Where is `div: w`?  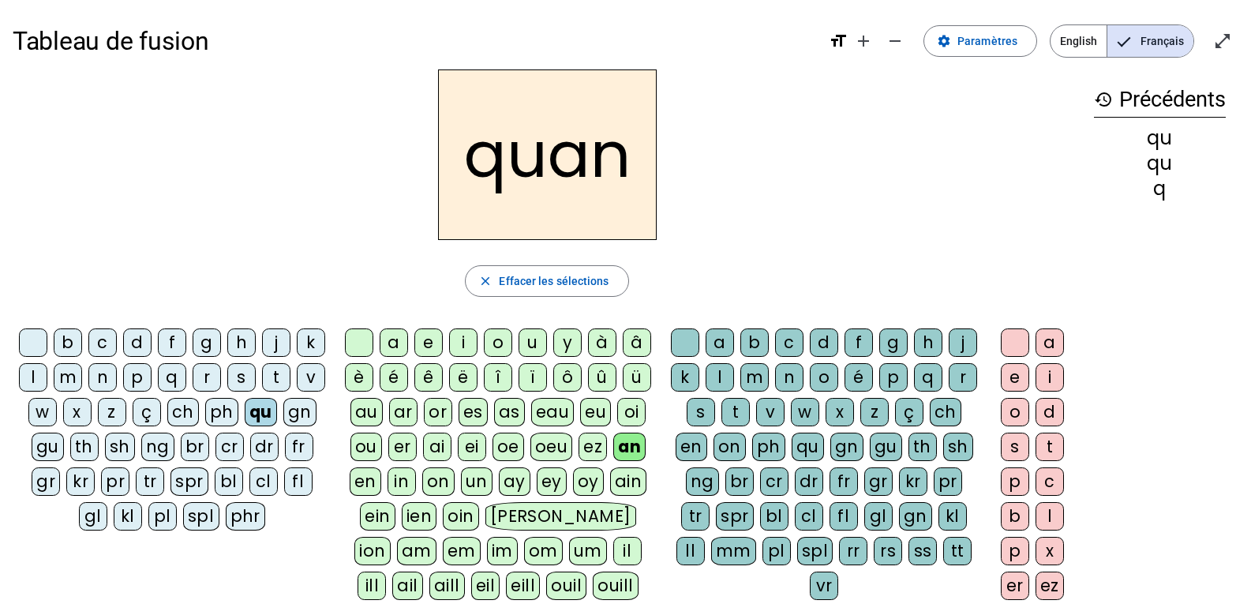 div: w is located at coordinates (805, 412).